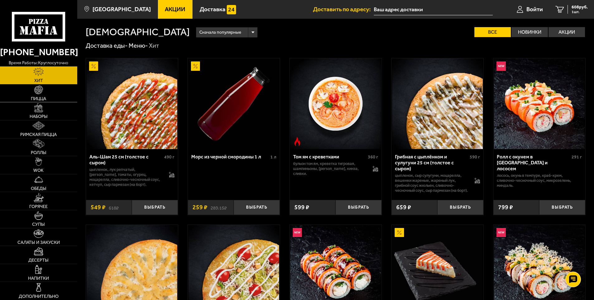 The width and height of the screenshot is (594, 300). I want to click on span: 291 г, so click(577, 157).